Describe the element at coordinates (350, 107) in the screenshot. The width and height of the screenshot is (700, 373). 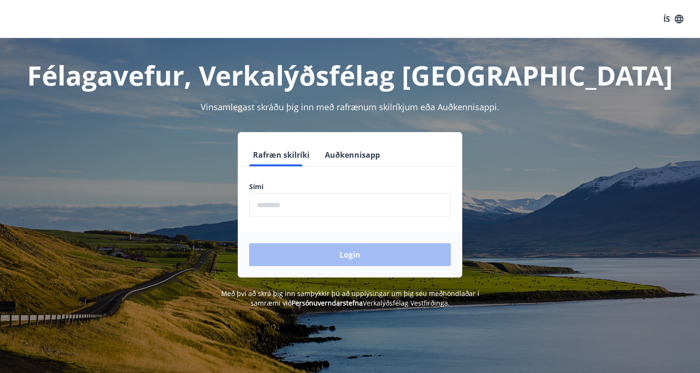
I see `span: Vinsamlegast skráðu þig inn með rafrænum skilríkjum eða Auðkennisappi.` at that location.